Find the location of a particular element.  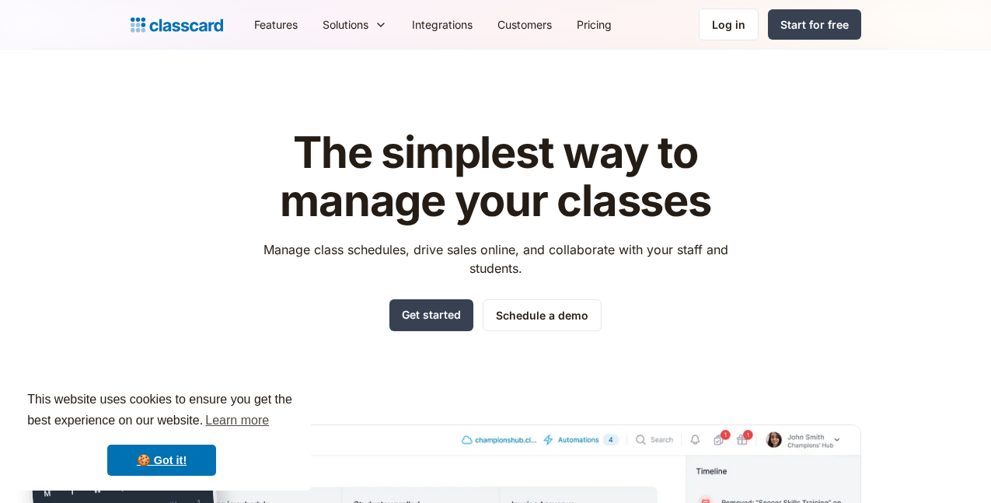

a: learn more about cookies is located at coordinates (237, 420).